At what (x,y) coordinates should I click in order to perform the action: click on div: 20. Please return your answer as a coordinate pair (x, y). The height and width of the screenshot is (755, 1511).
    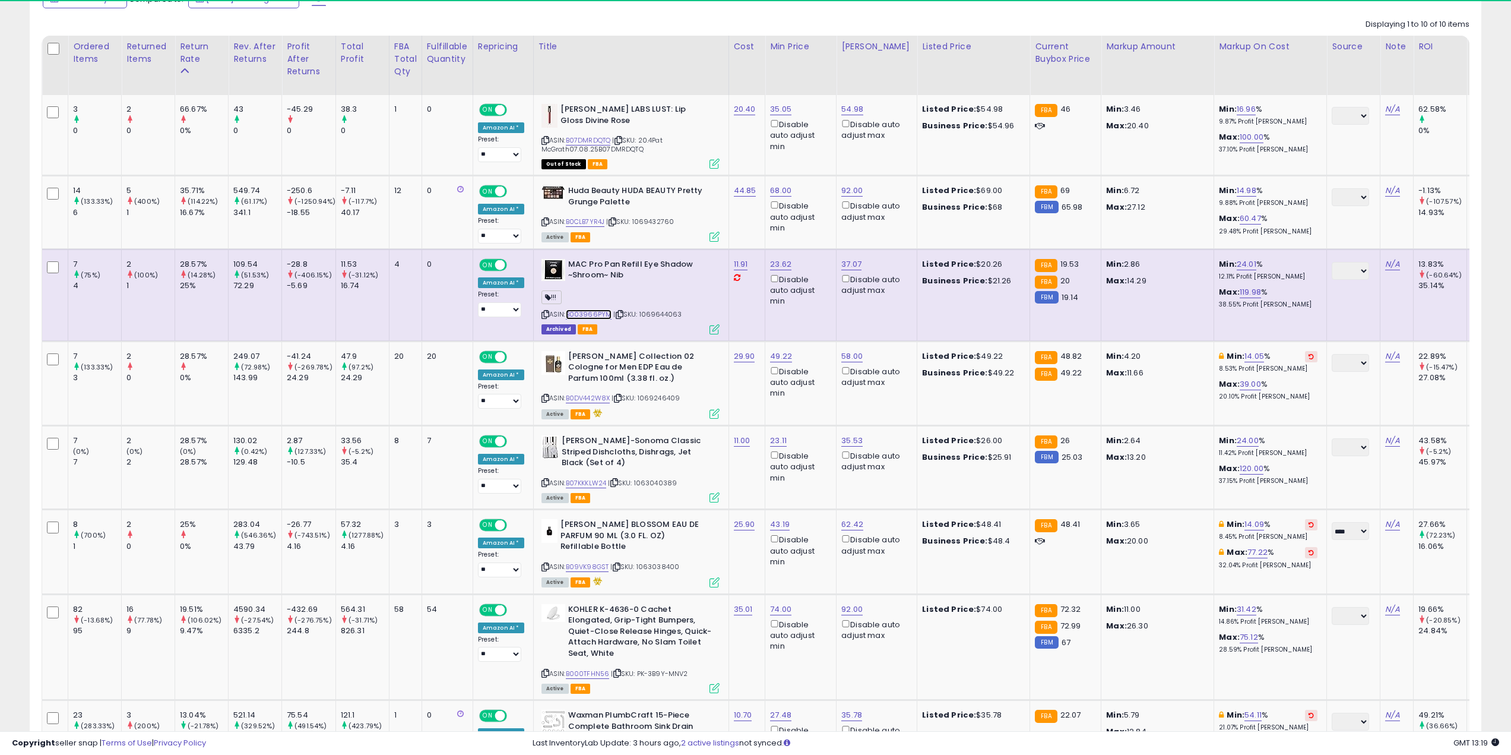
    Looking at the image, I should click on (403, 356).